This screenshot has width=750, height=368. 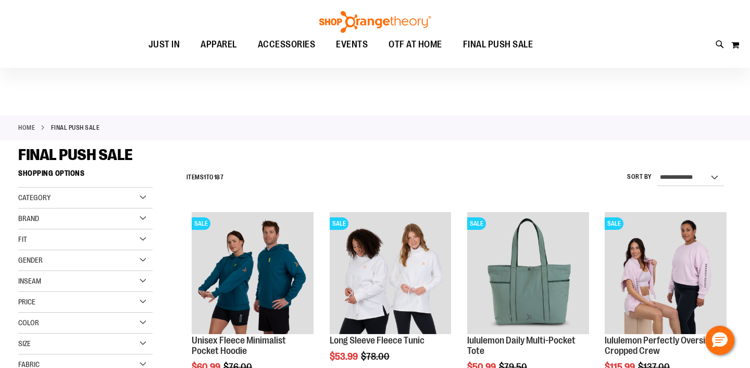 What do you see at coordinates (377, 340) in the screenshot?
I see `a: Long Sleeve Fleece Tunic` at bounding box center [377, 340].